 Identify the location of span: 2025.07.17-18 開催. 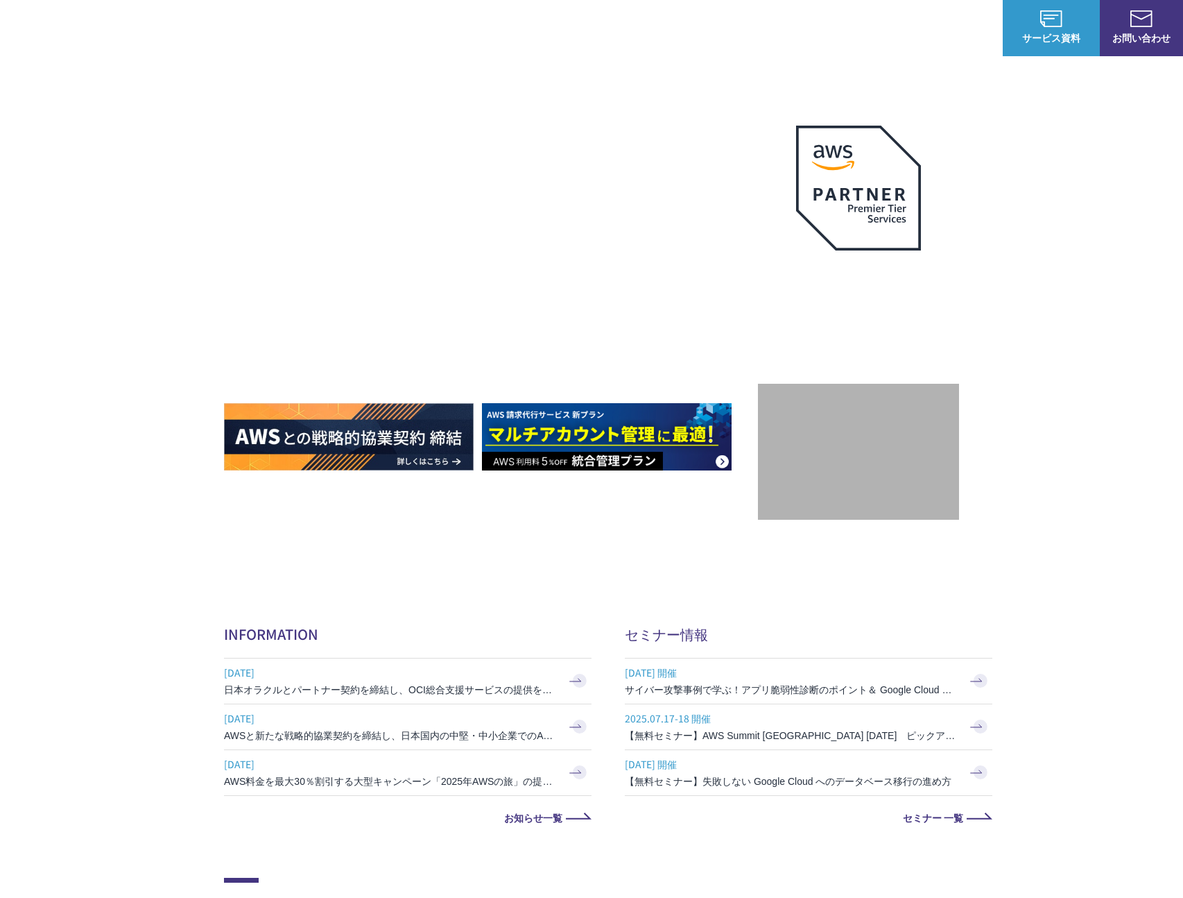
(792, 718).